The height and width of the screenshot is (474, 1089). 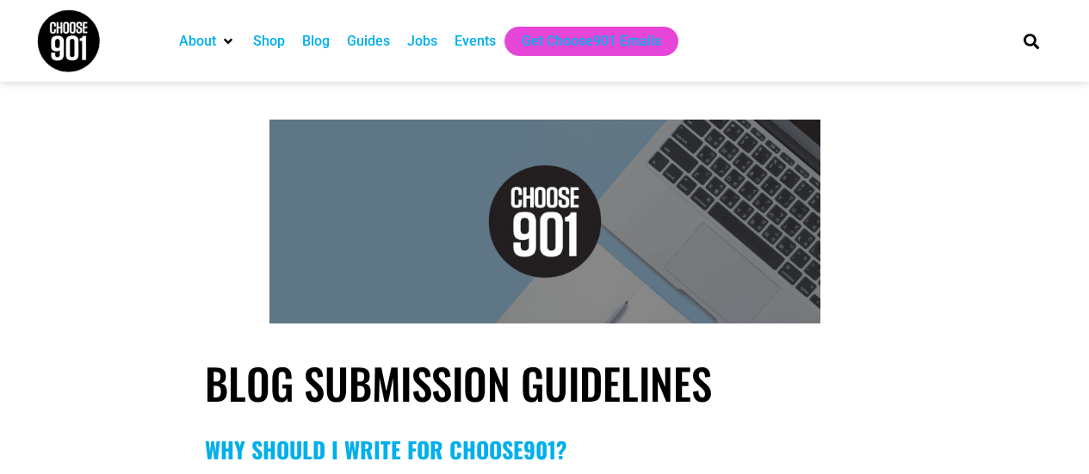 I want to click on nav: Main nav, so click(x=582, y=41).